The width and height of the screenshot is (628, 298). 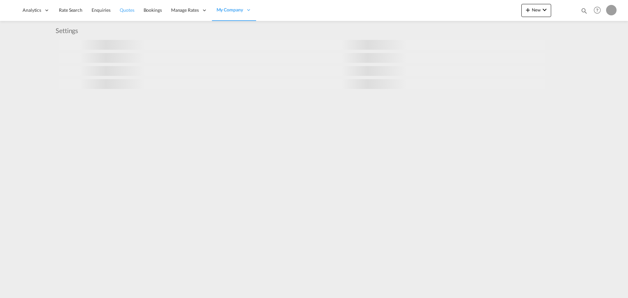 I want to click on div: Help, so click(x=599, y=10).